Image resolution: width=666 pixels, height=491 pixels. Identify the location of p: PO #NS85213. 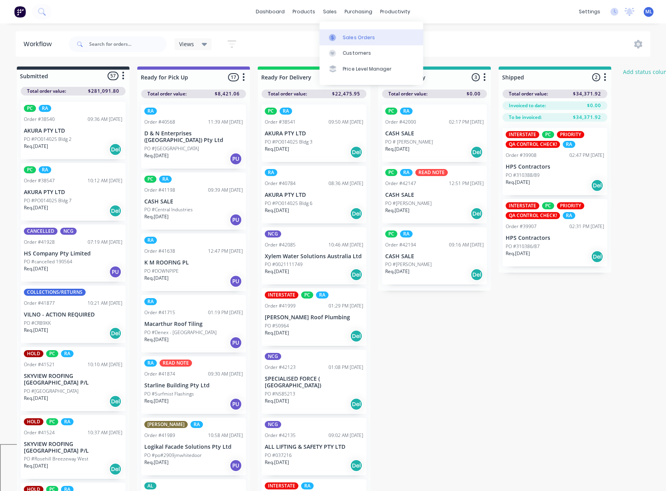
(280, 394).